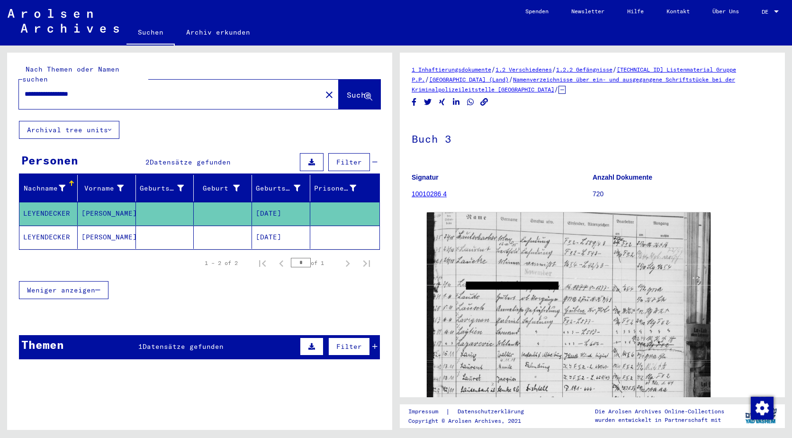 This screenshot has width=792, height=438. What do you see at coordinates (767, 12) in the screenshot?
I see `span: DE` at bounding box center [767, 12].